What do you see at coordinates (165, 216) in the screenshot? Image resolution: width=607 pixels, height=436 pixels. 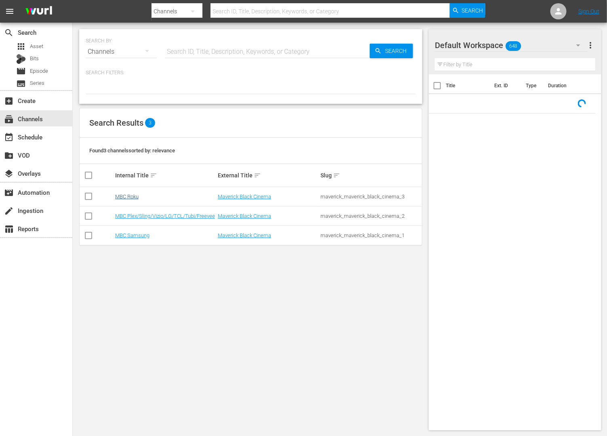 I see `a: MBC Plex/Sling/Vizio/LG/TCL/Tubi/Freevee` at bounding box center [165, 216].